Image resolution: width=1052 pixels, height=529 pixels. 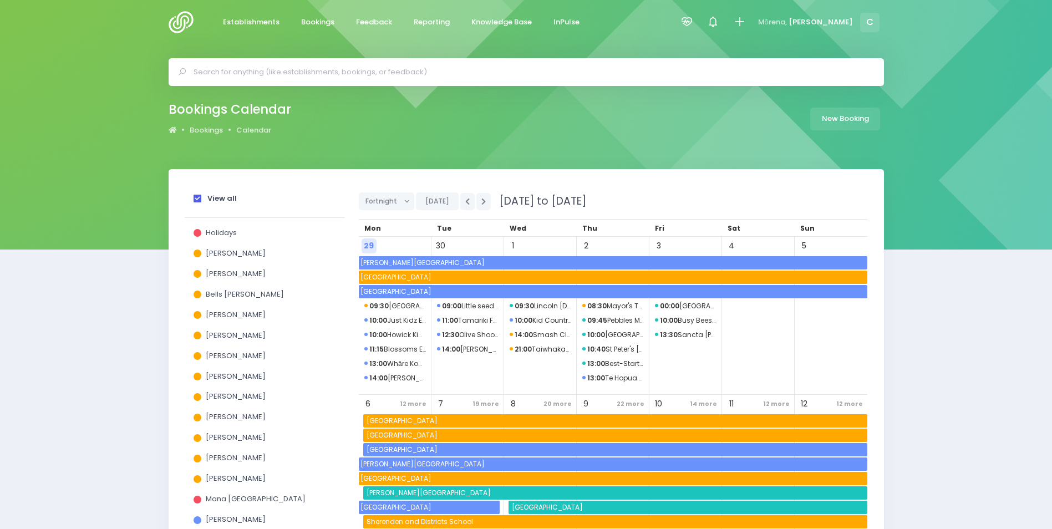 I want to click on span: Best-Start Te Whariki, so click(x=613, y=364).